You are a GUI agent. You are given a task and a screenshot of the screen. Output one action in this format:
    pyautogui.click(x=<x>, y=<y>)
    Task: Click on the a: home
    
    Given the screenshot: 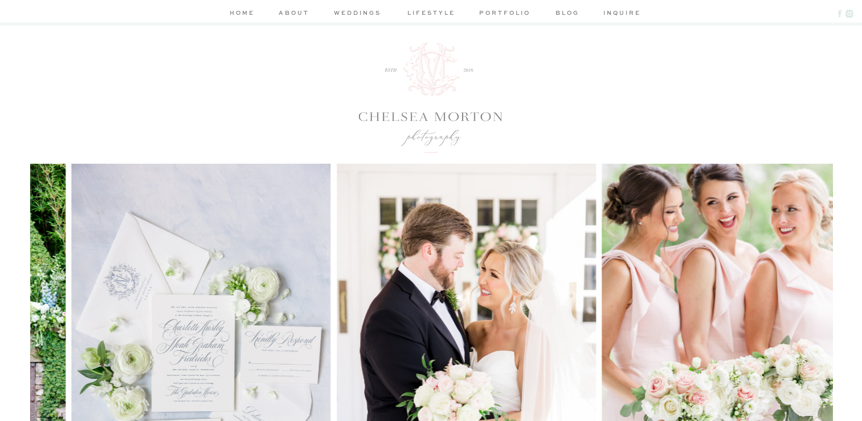 What is the action you would take?
    pyautogui.click(x=242, y=14)
    